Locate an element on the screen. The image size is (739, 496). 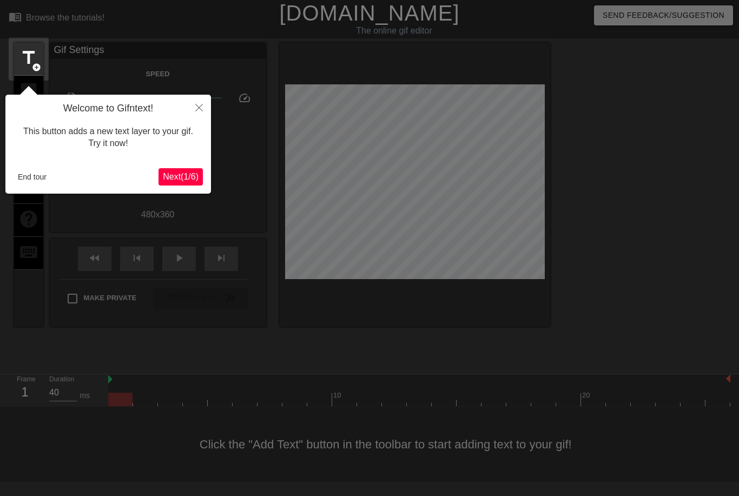
button: Next is located at coordinates (181, 177).